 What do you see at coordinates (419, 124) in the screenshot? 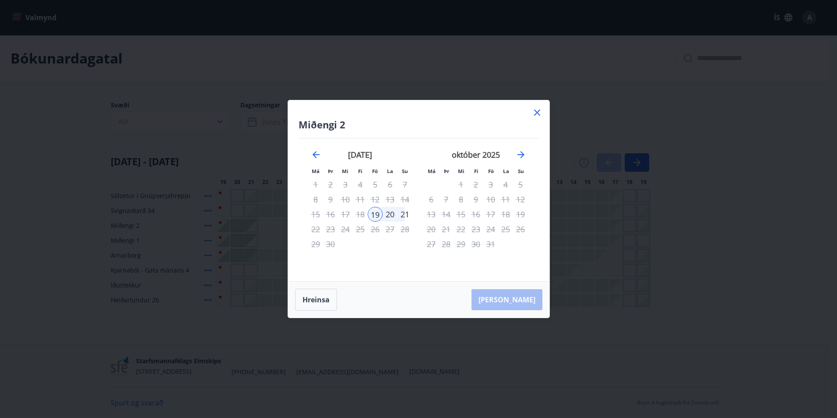
I see `h4: Miðengi 2` at bounding box center [419, 124].